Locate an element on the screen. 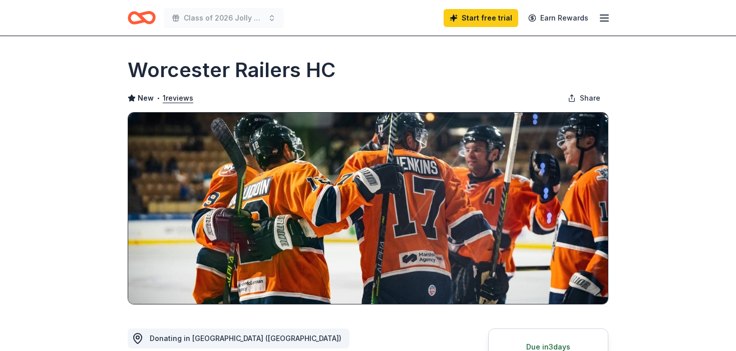 This screenshot has height=351, width=736. a: Home is located at coordinates (142, 18).